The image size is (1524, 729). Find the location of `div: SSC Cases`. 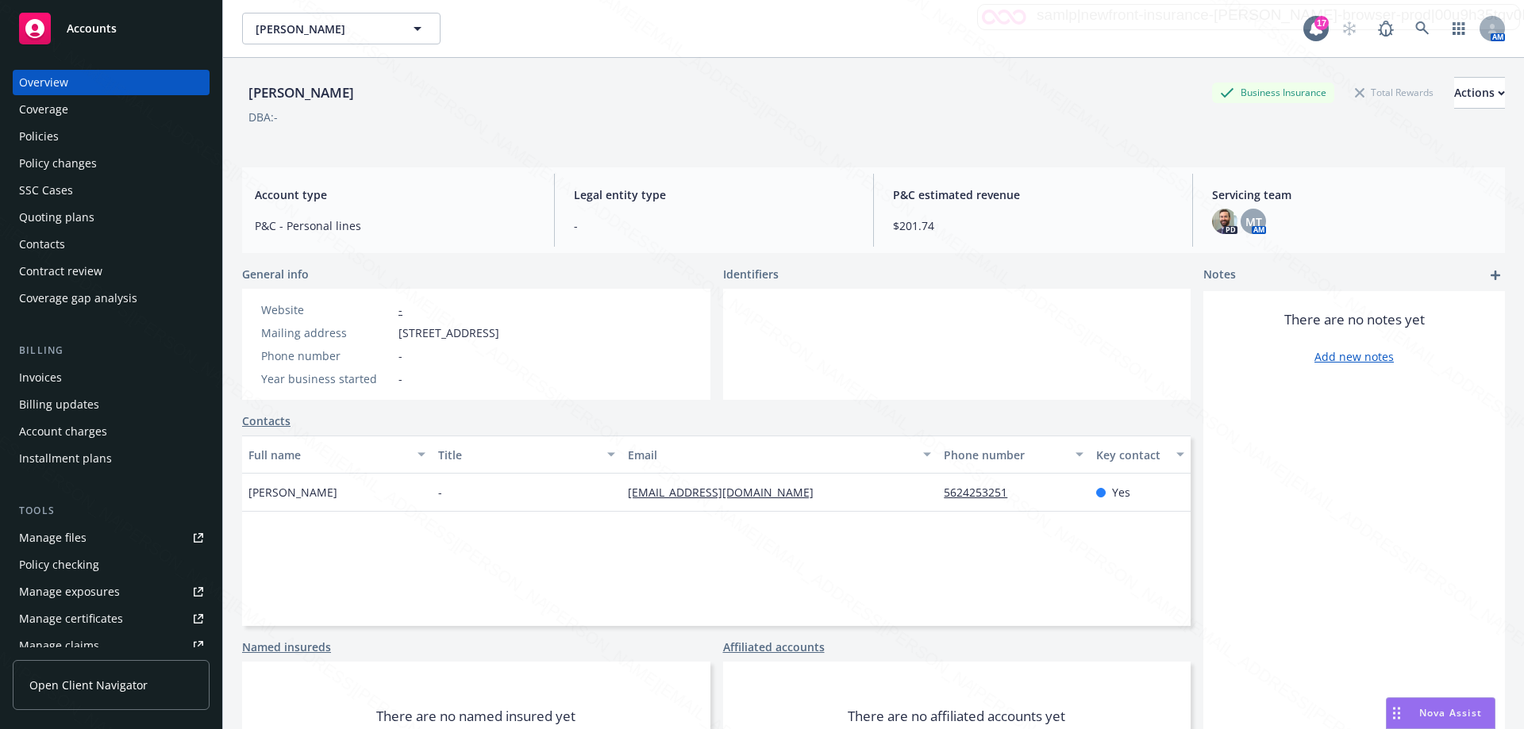

div: SSC Cases is located at coordinates (46, 190).